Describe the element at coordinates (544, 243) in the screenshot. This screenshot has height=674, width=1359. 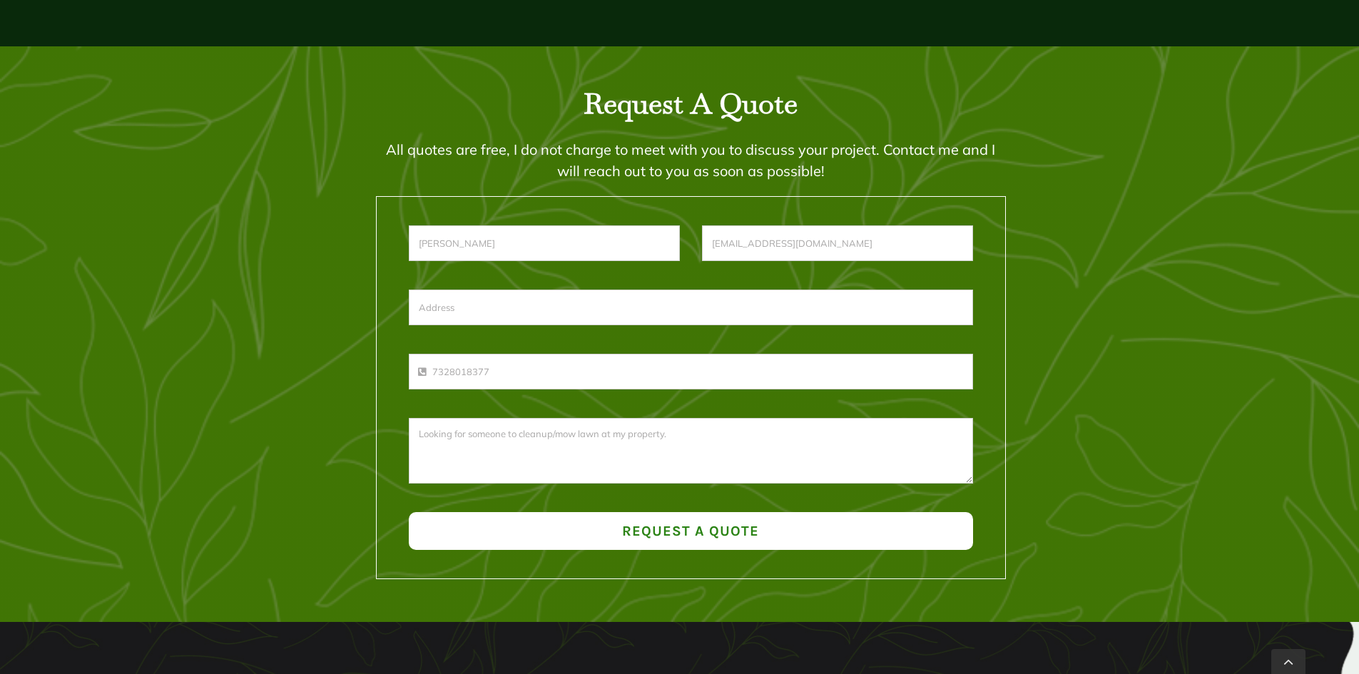
I see `input: Name*` at that location.